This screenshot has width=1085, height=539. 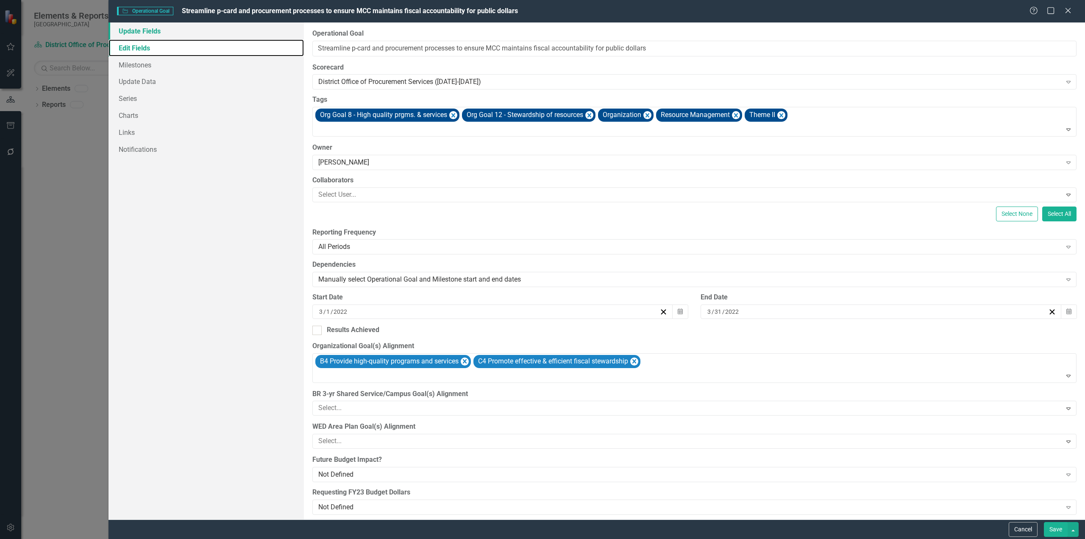 What do you see at coordinates (206, 65) in the screenshot?
I see `a: Milestones` at bounding box center [206, 65].